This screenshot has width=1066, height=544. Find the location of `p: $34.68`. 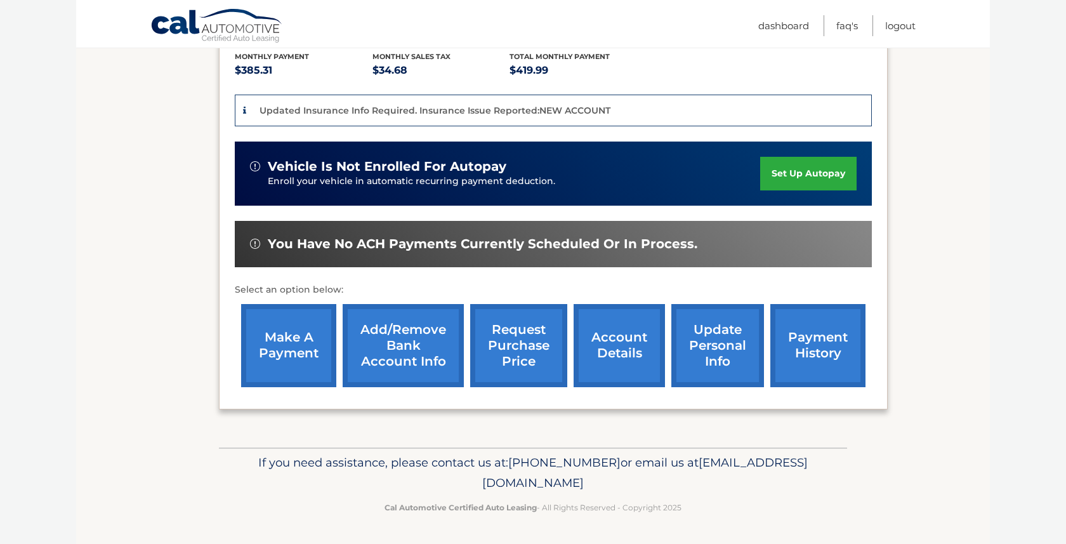

p: $34.68 is located at coordinates (441, 70).